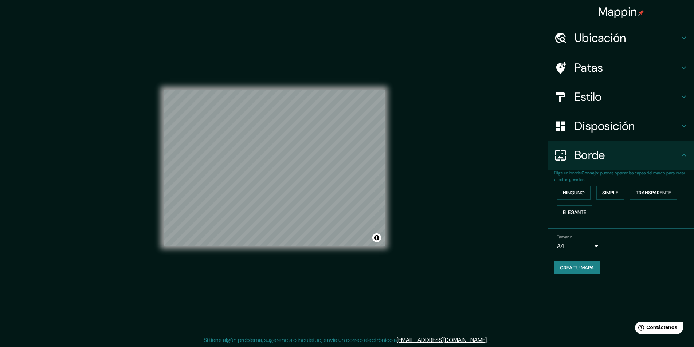  What do you see at coordinates (564, 237) in the screenshot?
I see `font: Tamaño` at bounding box center [564, 237].